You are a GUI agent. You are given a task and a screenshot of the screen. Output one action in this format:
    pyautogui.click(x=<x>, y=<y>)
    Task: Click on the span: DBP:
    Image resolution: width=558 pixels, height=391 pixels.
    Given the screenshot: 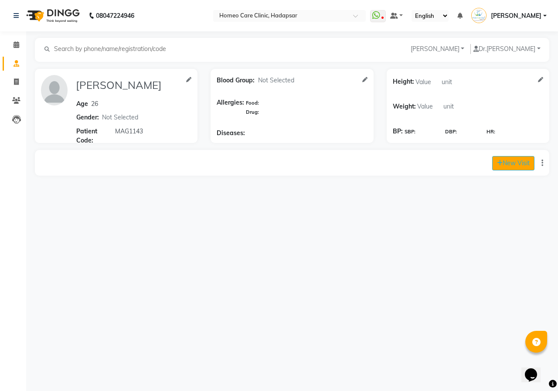 What is the action you would take?
    pyautogui.click(x=451, y=132)
    